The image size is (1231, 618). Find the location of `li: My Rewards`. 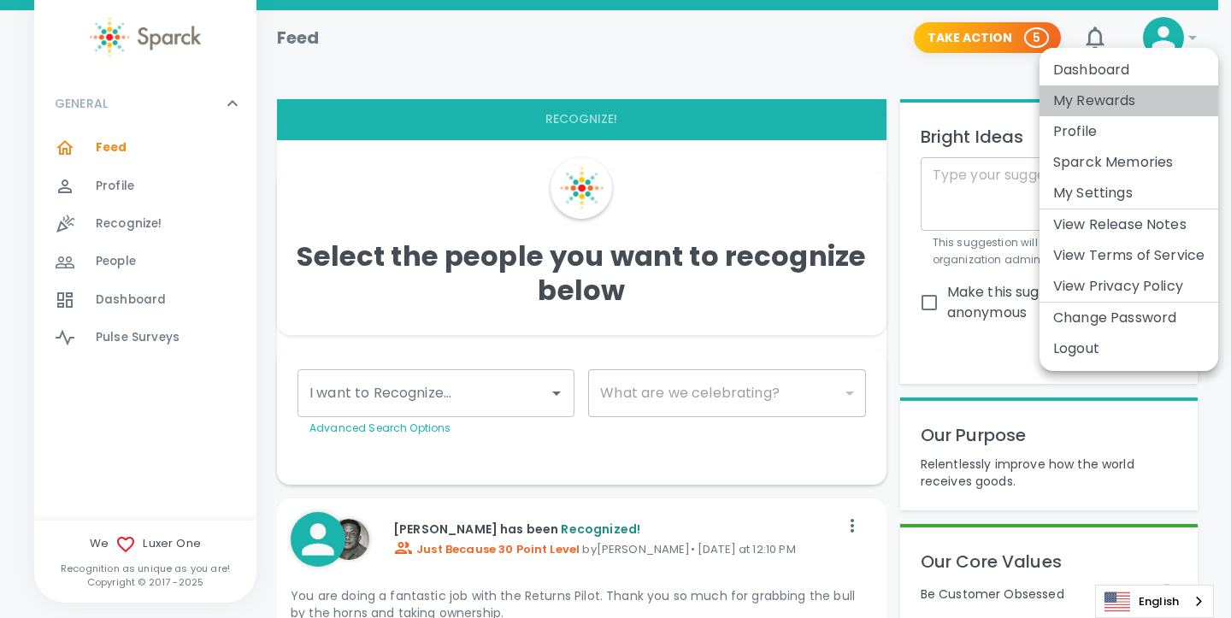

li: My Rewards is located at coordinates (1129, 101).